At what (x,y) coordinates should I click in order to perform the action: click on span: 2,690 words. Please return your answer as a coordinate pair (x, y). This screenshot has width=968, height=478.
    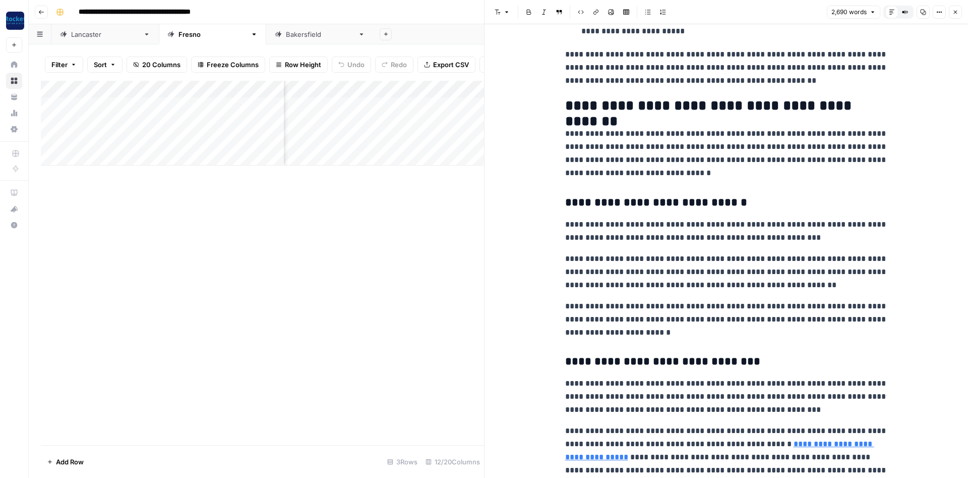
    Looking at the image, I should click on (849, 12).